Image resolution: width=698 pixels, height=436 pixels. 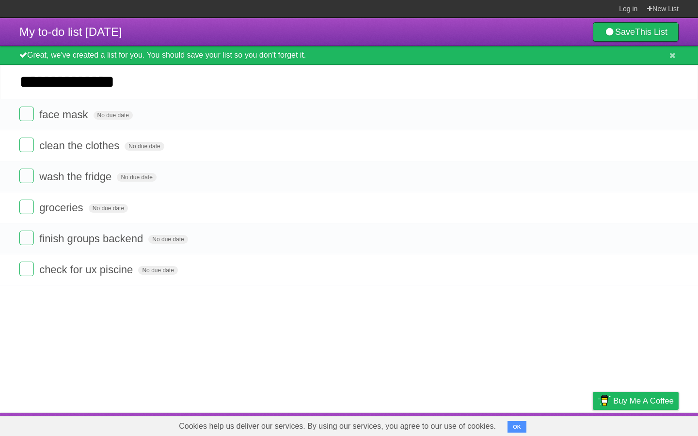 I want to click on a: SaveThis List, so click(x=635, y=32).